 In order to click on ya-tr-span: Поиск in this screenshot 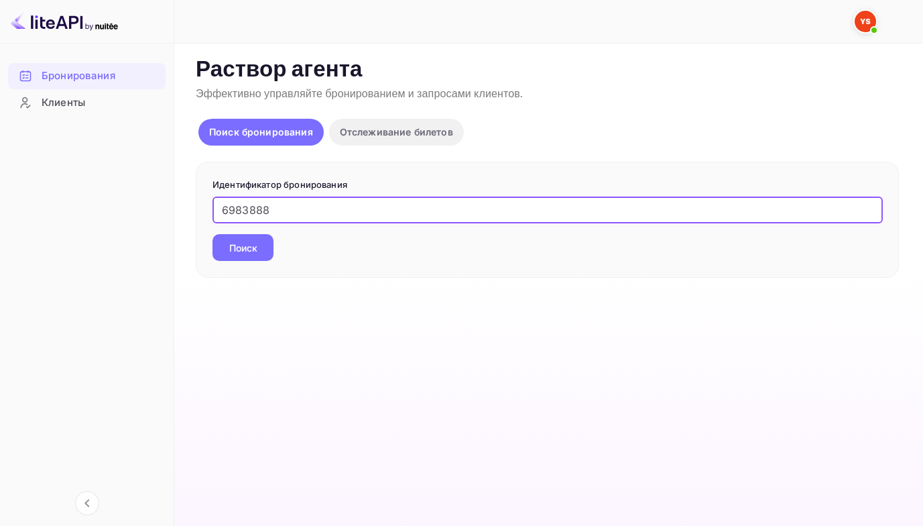, I will do `click(243, 247)`.